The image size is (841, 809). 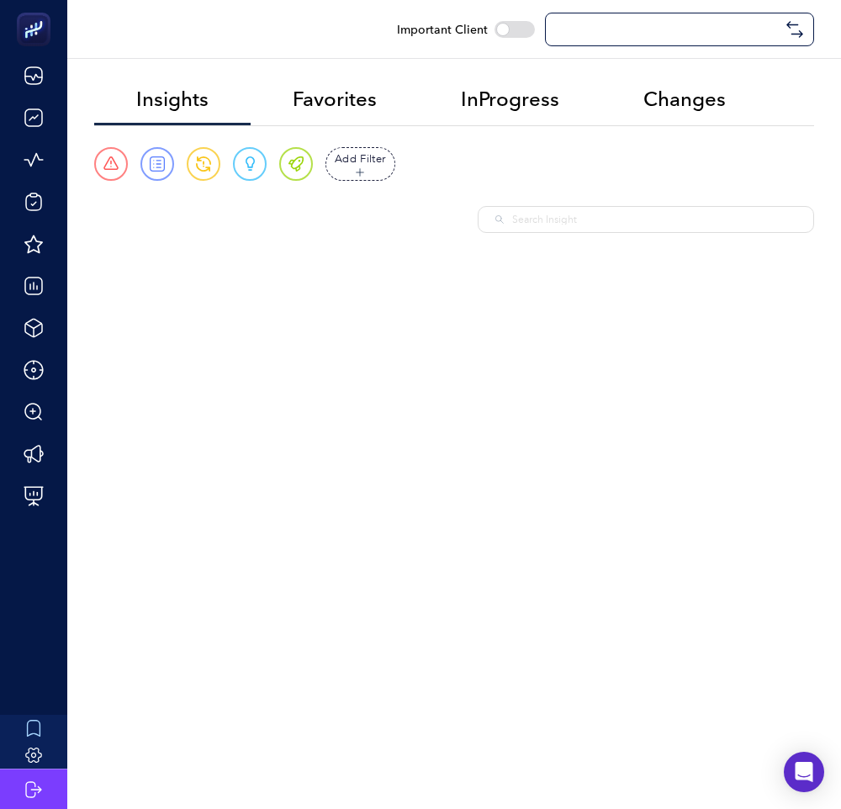 What do you see at coordinates (335, 99) in the screenshot?
I see `span: Favorites` at bounding box center [335, 99].